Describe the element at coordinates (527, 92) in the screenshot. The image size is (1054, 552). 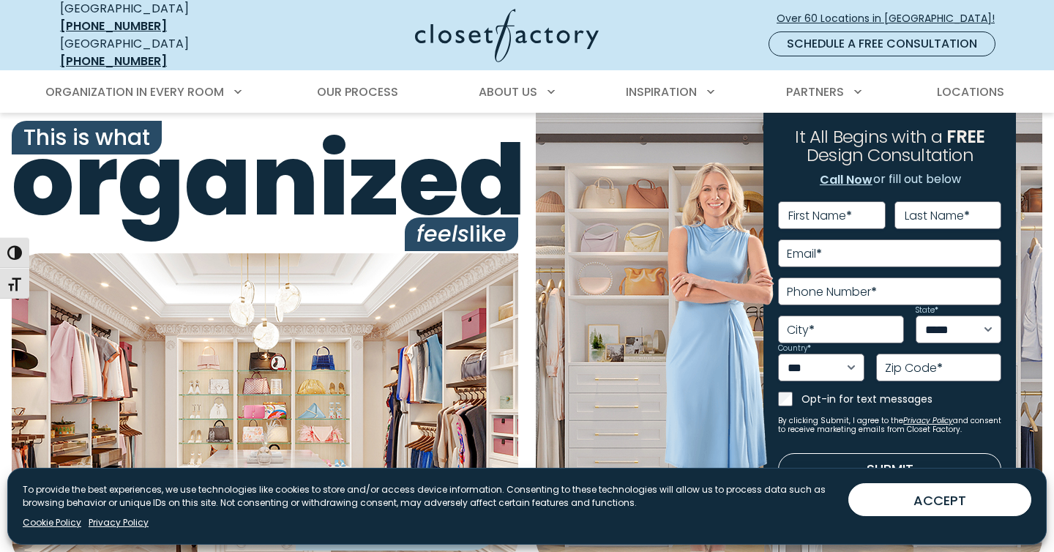
I see `nav: Primary Menu` at that location.